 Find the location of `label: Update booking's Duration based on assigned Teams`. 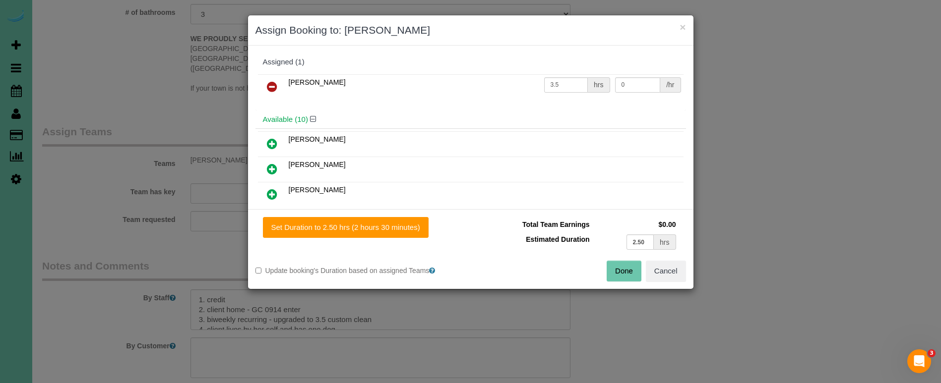

label: Update booking's Duration based on assigned Teams is located at coordinates (359, 271).